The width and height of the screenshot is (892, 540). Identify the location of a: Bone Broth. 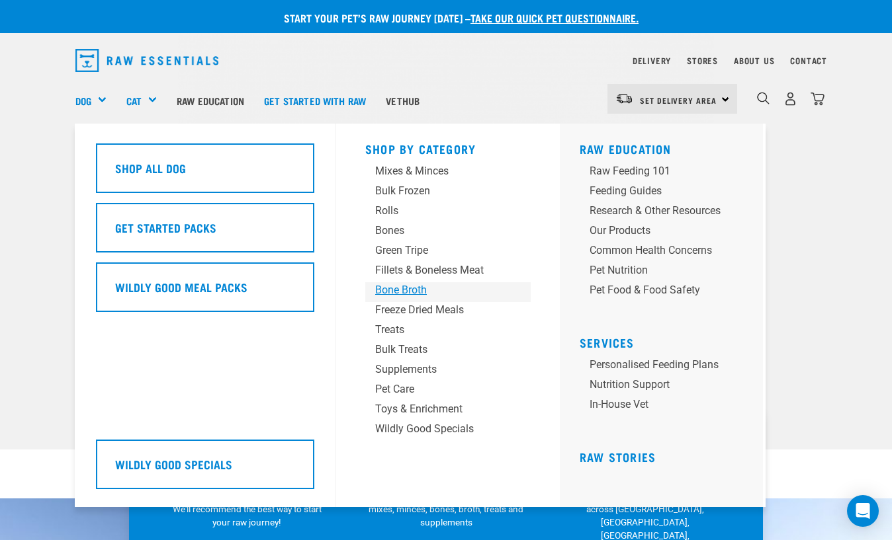
(448, 292).